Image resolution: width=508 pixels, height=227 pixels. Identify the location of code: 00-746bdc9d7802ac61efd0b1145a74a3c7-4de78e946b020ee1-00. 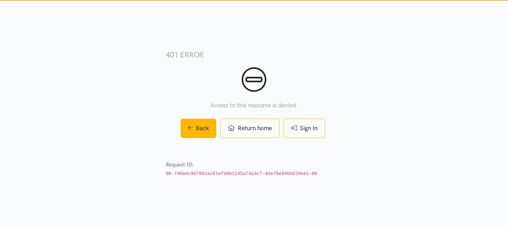
(241, 174).